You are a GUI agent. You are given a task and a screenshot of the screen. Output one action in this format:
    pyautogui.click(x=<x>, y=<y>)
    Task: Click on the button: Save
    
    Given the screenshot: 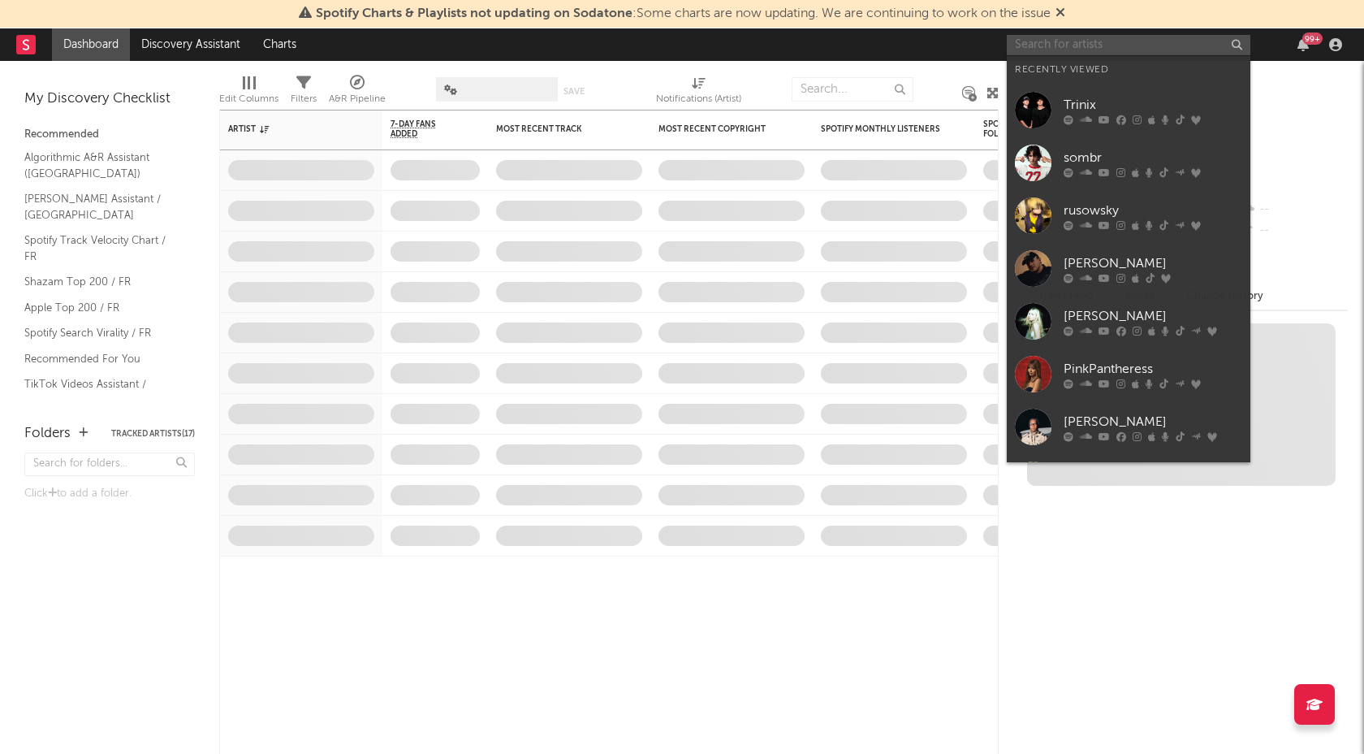 What is the action you would take?
    pyautogui.click(x=574, y=91)
    